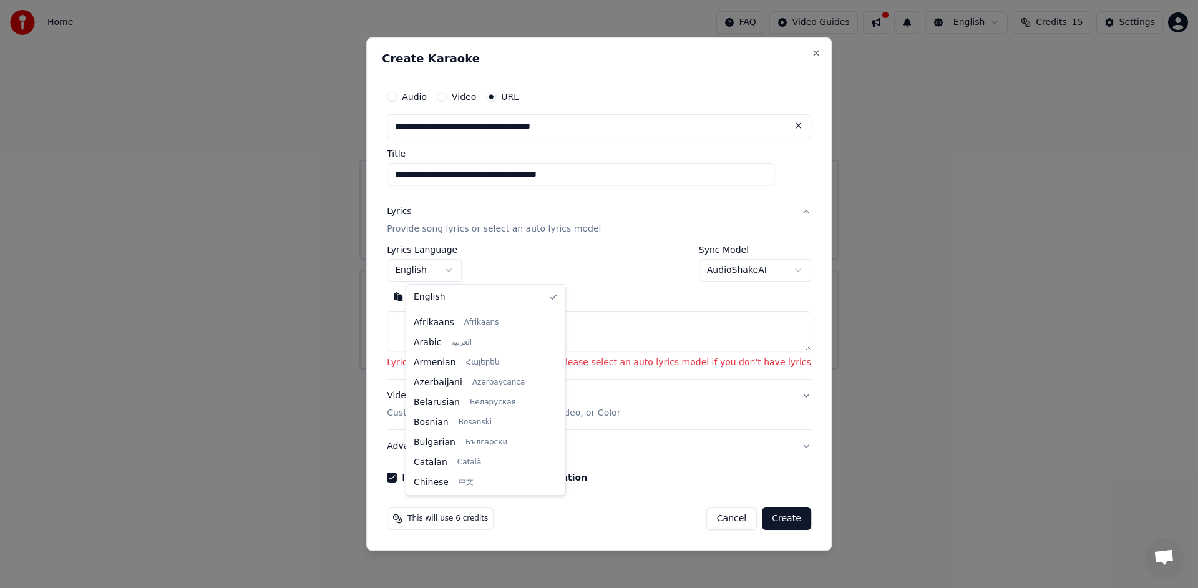 The image size is (1198, 588). I want to click on span: Български, so click(486, 442).